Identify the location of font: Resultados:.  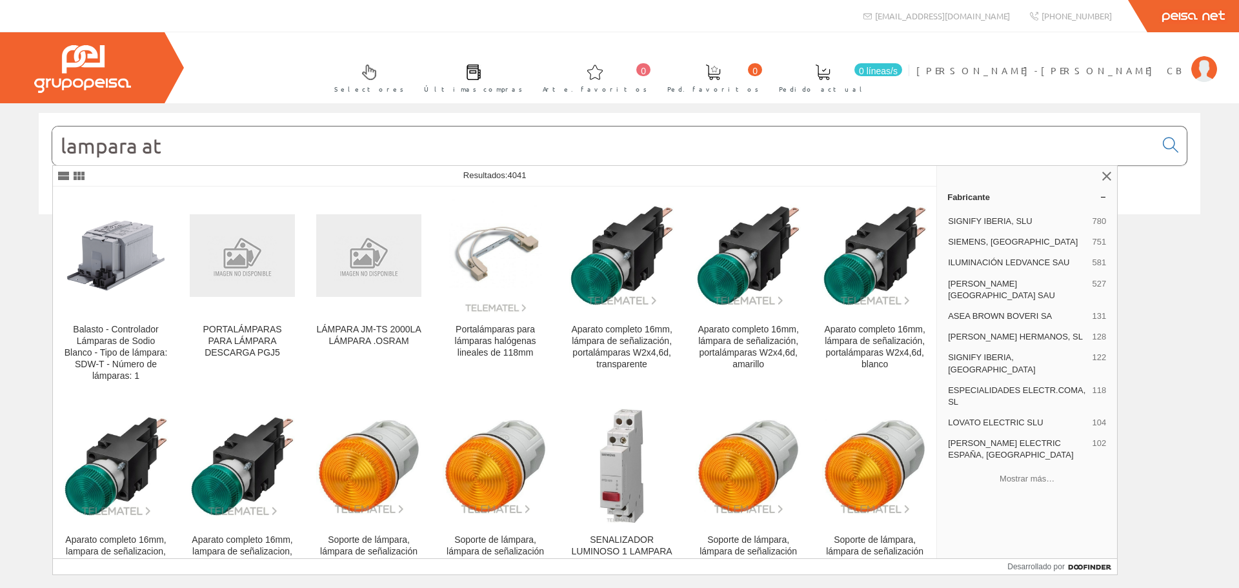
(485, 175).